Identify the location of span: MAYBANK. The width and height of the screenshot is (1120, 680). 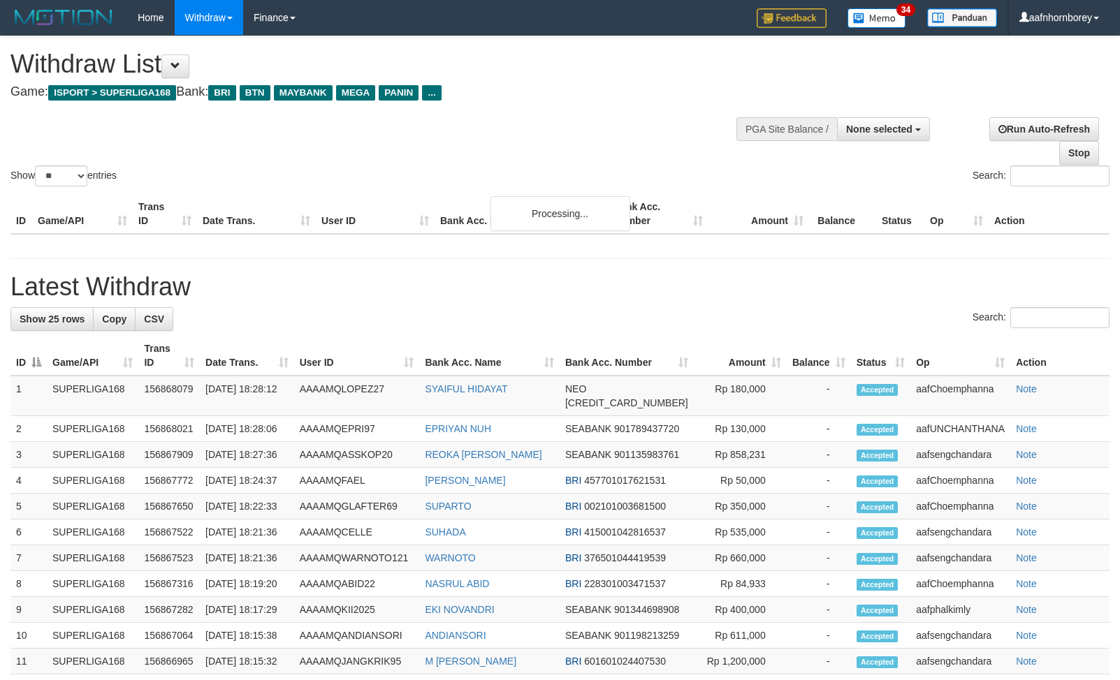
(303, 93).